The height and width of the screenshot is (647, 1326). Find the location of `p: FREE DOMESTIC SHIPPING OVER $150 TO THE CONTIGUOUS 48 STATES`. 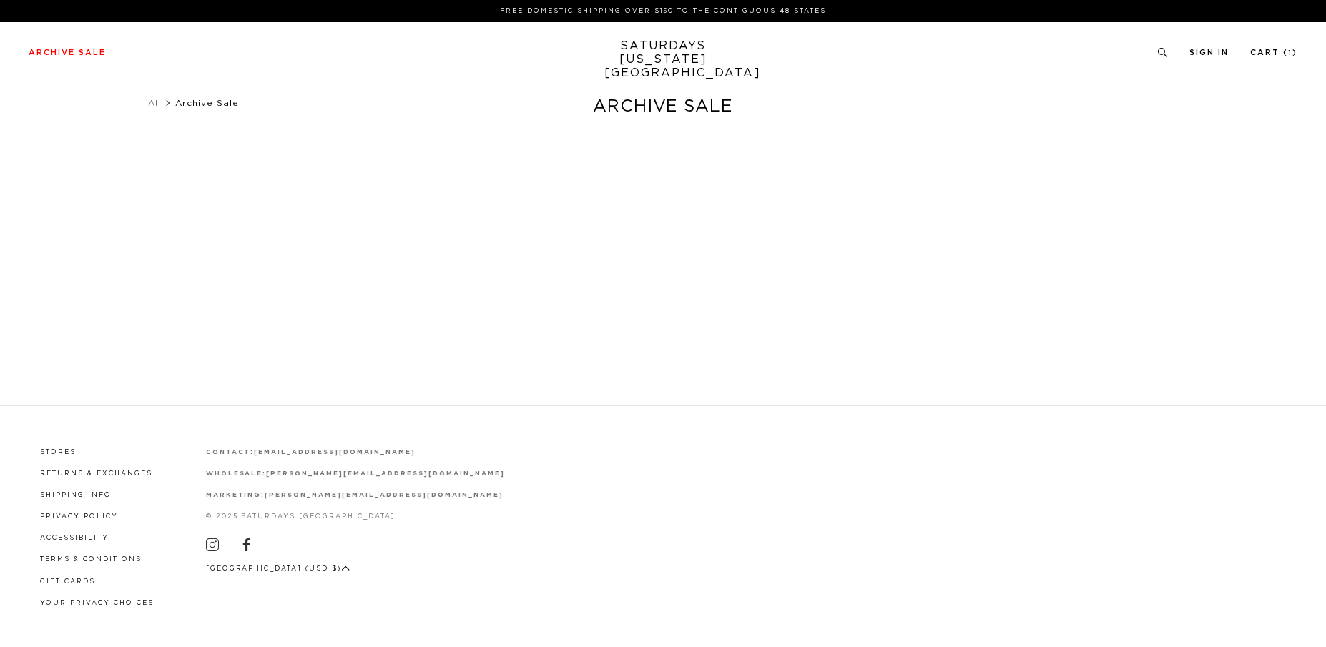

p: FREE DOMESTIC SHIPPING OVER $150 TO THE CONTIGUOUS 48 STATES is located at coordinates (663, 11).